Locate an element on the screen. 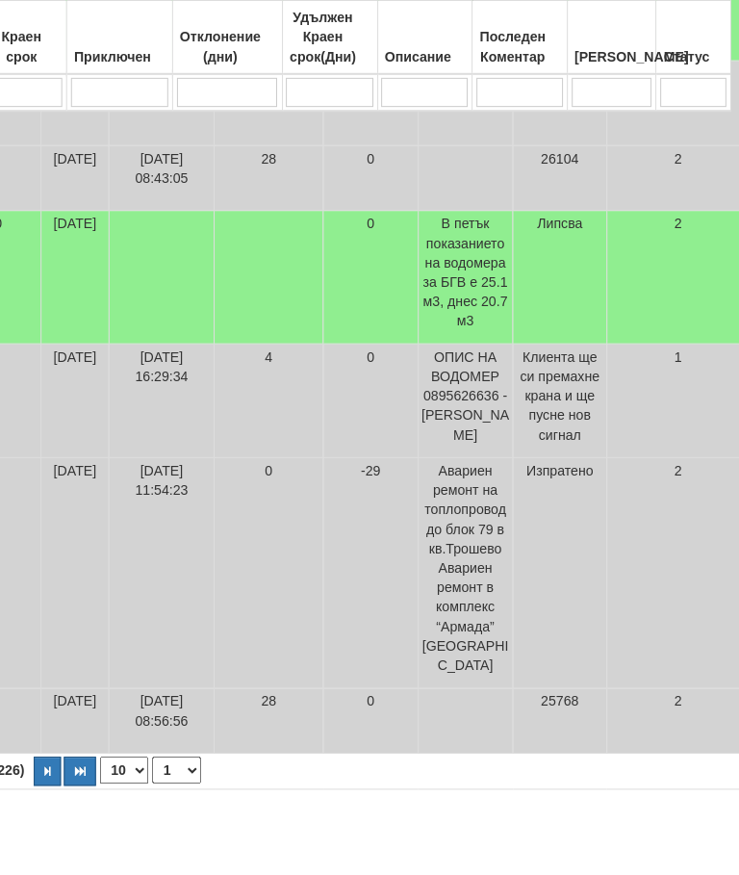 Image resolution: width=739 pixels, height=875 pixels. div: Статус is located at coordinates (694, 56).